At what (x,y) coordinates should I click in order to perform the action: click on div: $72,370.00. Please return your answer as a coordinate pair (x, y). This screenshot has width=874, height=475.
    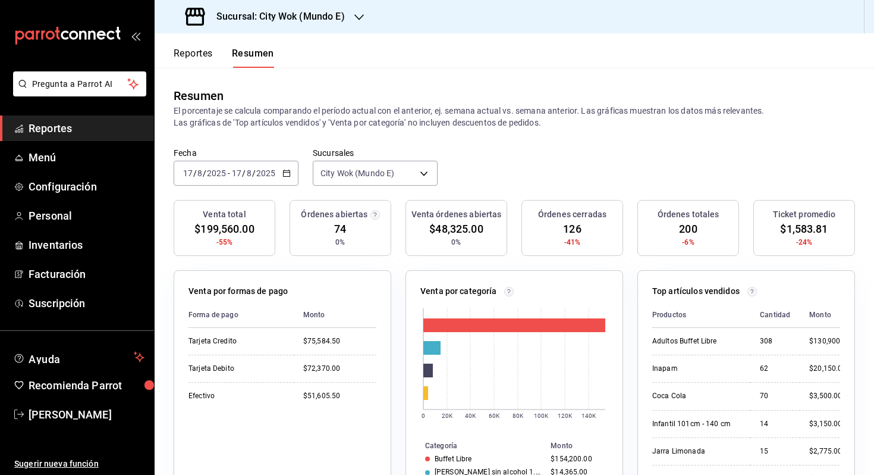
    Looking at the image, I should click on (340, 368).